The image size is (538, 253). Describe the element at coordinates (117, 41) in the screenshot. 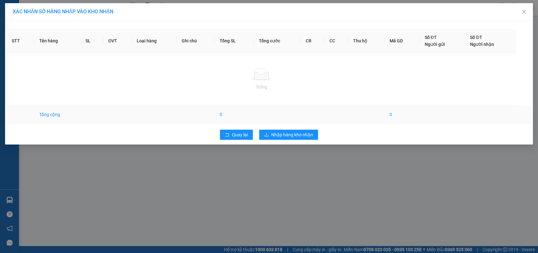

I see `th: ĐVT` at that location.